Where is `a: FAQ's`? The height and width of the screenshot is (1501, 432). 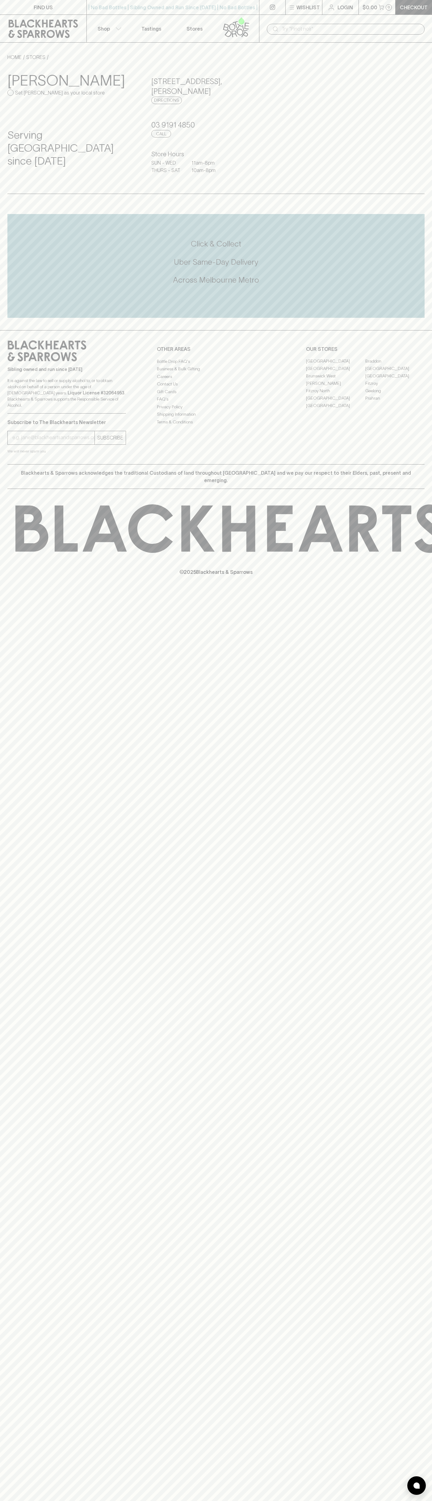 a: FAQ's is located at coordinates (216, 399).